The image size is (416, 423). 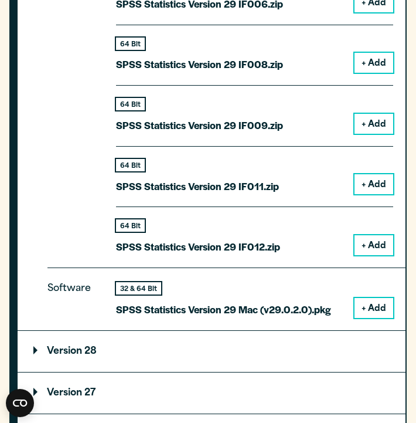 I want to click on p: SPSS Statistics Version 29 IF008.zip, so click(x=199, y=64).